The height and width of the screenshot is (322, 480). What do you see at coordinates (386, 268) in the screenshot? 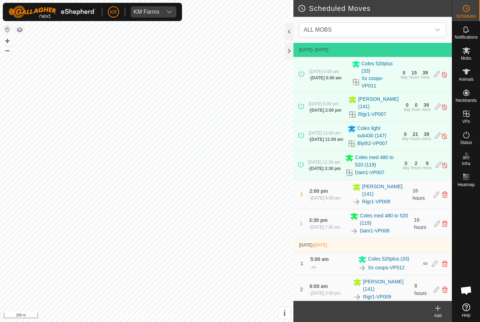
I see `a: Xx coops-VP012` at bounding box center [386, 268].